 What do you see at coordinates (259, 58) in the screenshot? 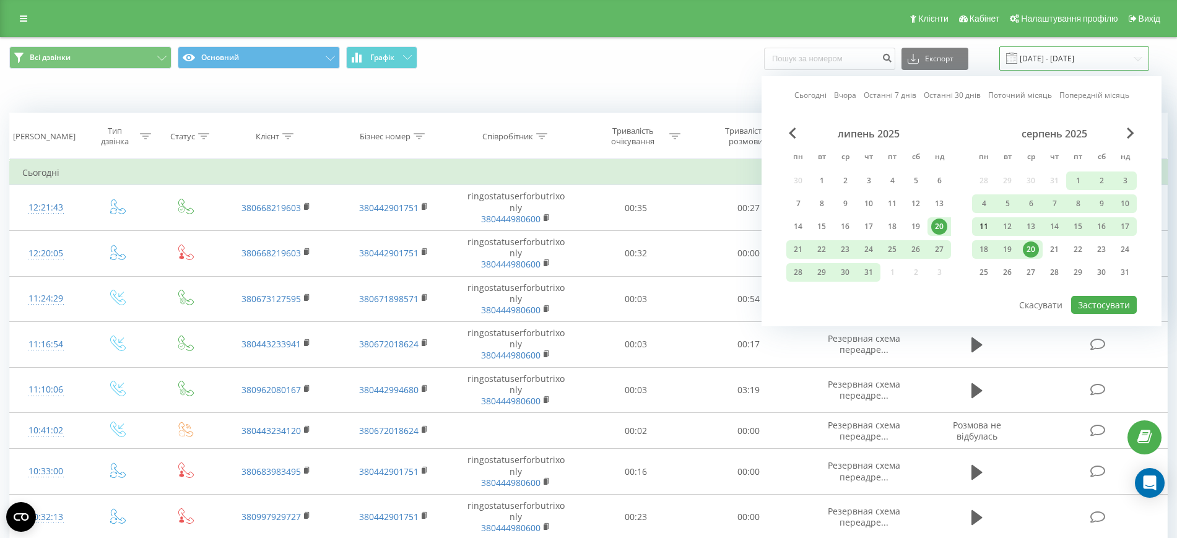
I see `button: Основний` at bounding box center [259, 58].